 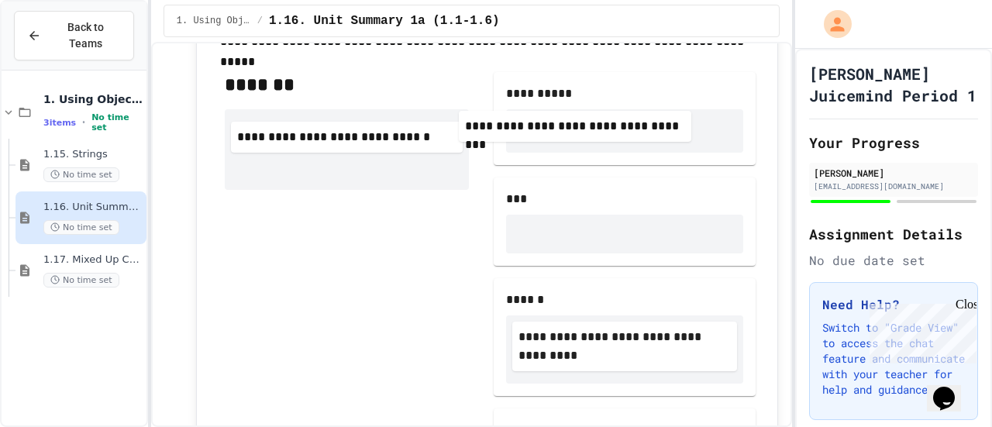 I want to click on span: Back to Teams, so click(x=85, y=36).